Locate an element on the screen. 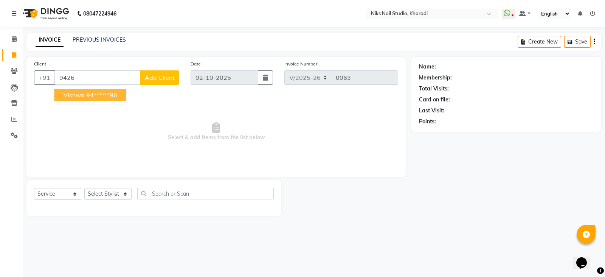 The height and width of the screenshot is (277, 605). div: Points: is located at coordinates (427, 121).